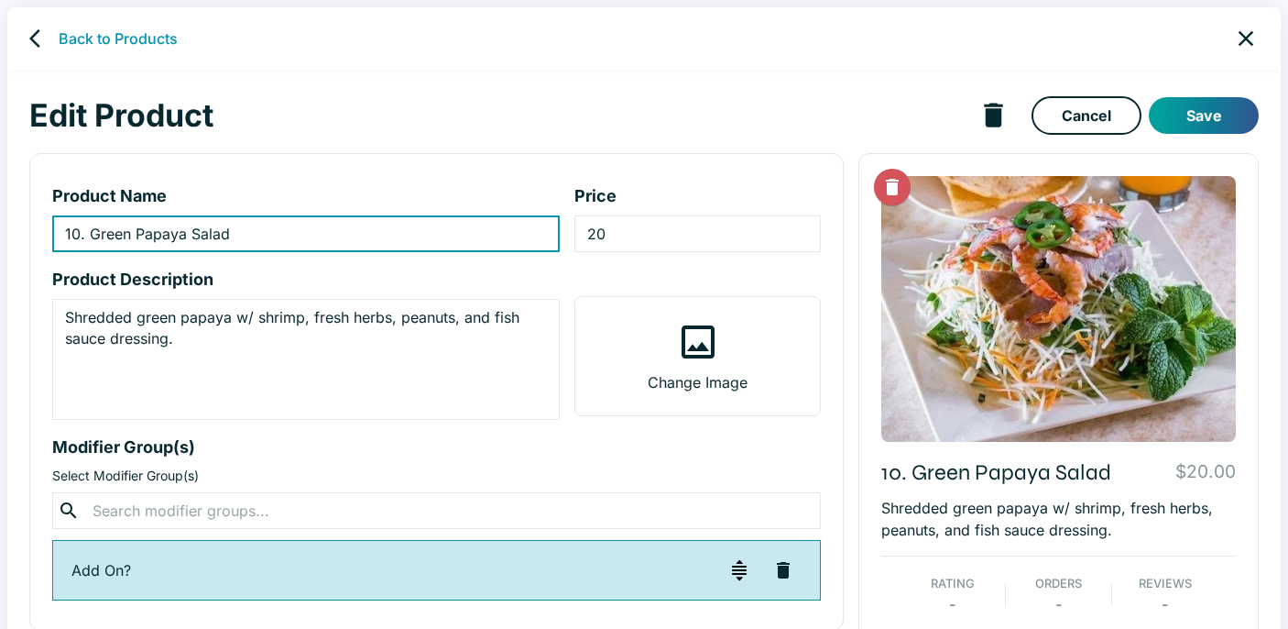 This screenshot has height=629, width=1288. Describe the element at coordinates (1087, 115) in the screenshot. I see `a: Cancel` at that location.